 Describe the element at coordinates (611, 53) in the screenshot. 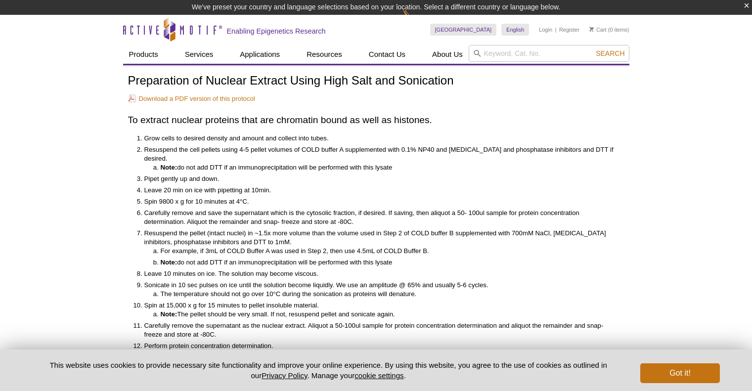

I see `span: Search` at that location.